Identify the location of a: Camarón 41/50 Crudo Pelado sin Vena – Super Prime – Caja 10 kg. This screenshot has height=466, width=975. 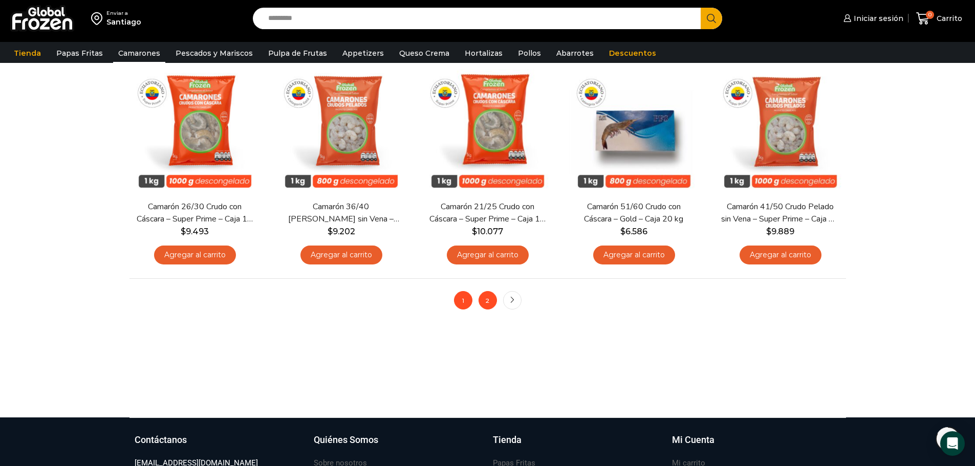
(780, 213).